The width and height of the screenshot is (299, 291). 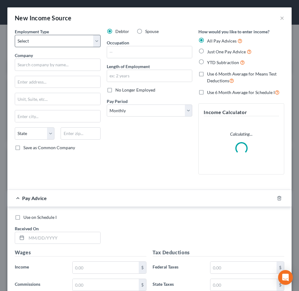 I want to click on span: Spouse, so click(x=152, y=31).